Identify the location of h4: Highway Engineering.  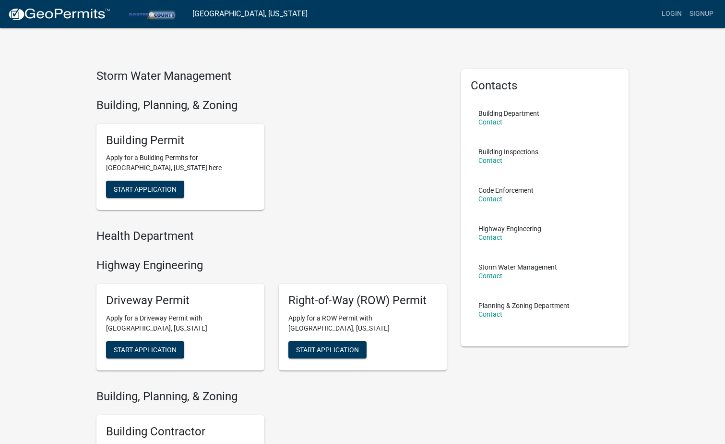
(272, 265).